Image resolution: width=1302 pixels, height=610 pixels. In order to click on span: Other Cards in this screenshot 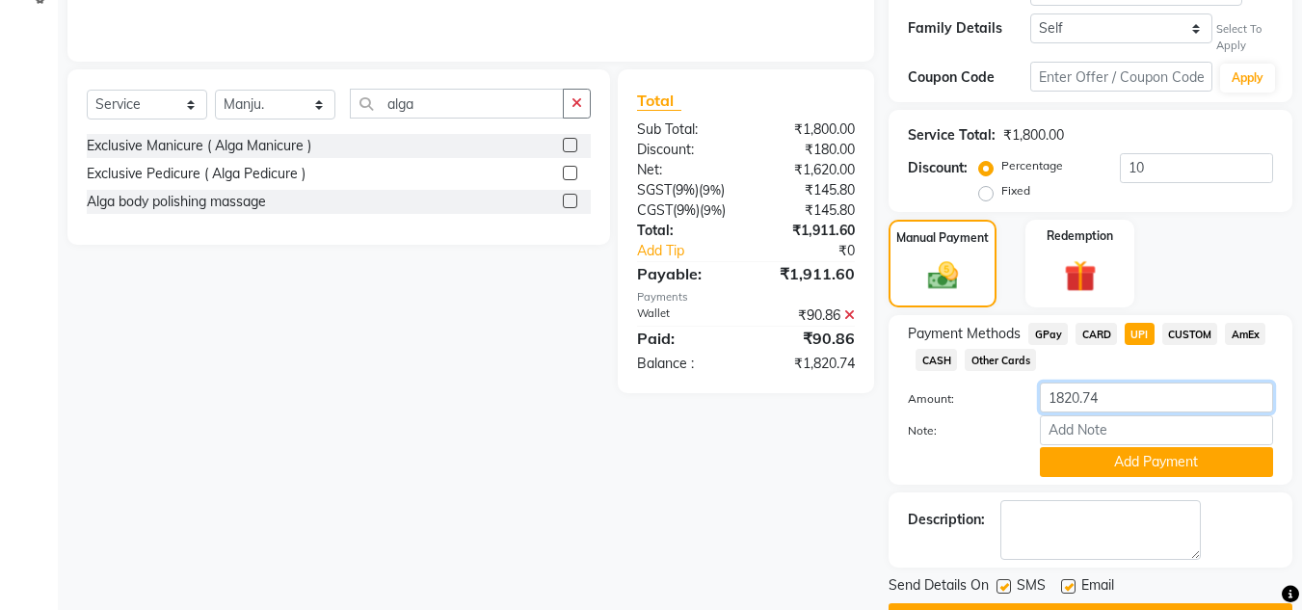, I will do `click(1000, 359)`.